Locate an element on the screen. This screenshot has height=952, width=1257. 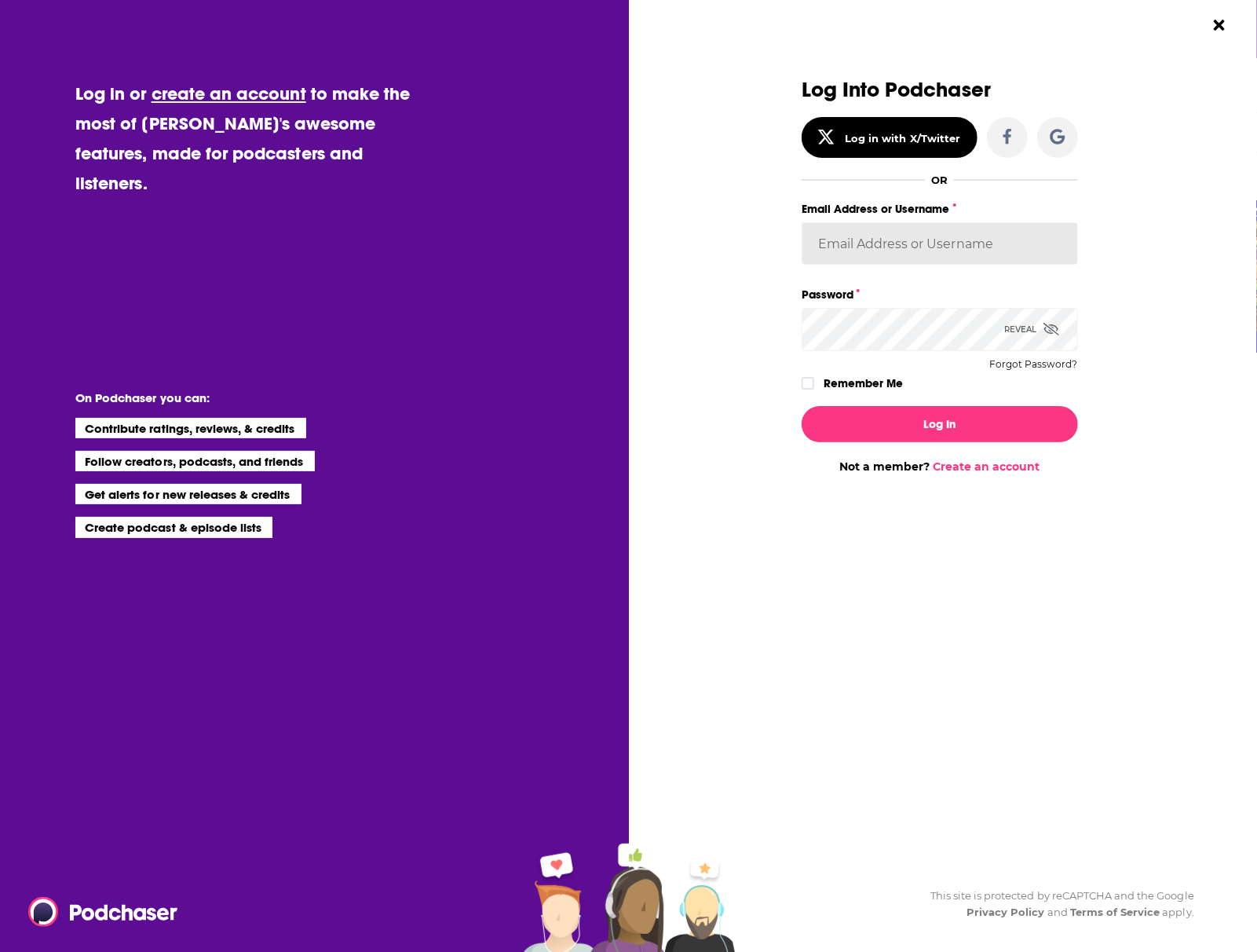
li: Contribute ratings, reviews, & credits is located at coordinates (191, 428).